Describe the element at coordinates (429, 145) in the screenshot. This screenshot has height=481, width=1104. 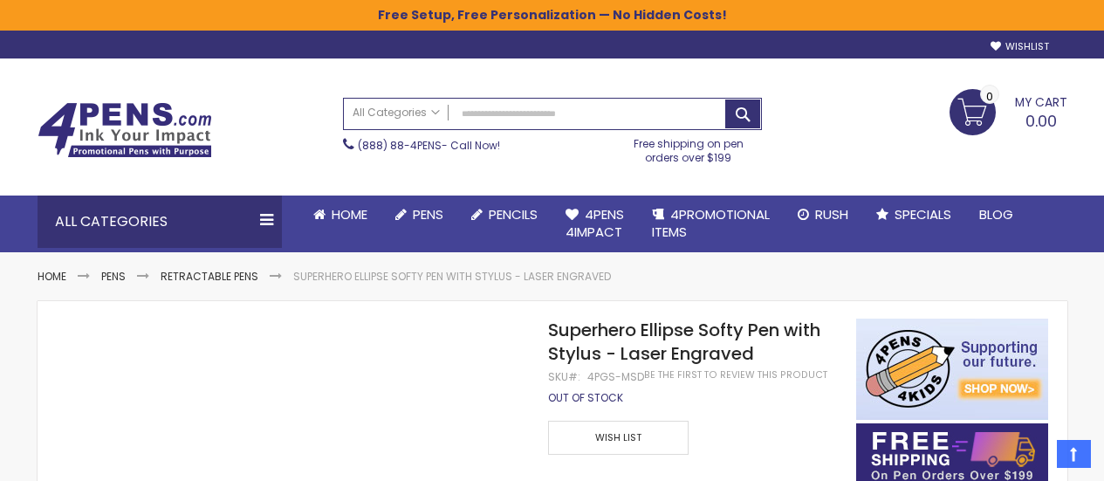
I see `span: - Call Now!` at that location.